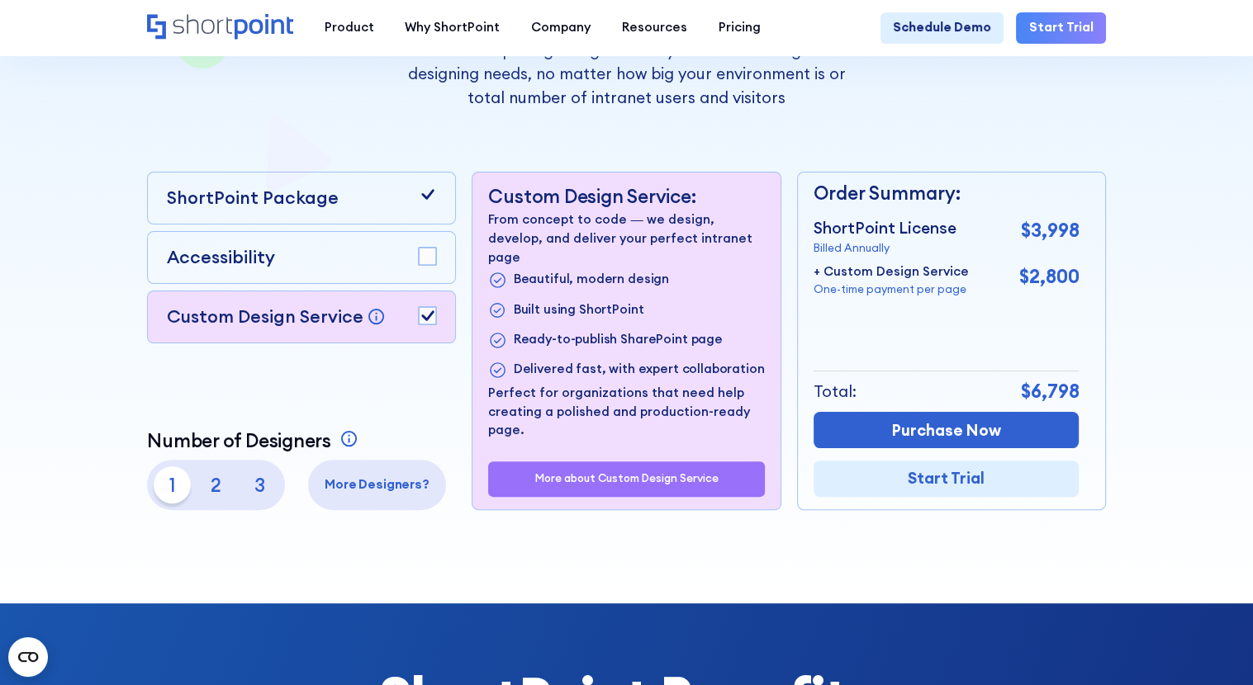  What do you see at coordinates (377, 485) in the screenshot?
I see `p: More Designers?` at bounding box center [377, 485].